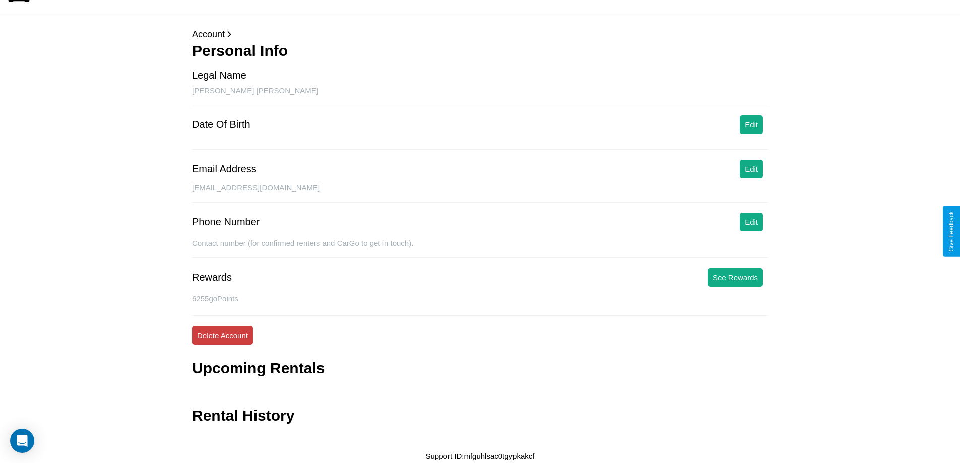 The width and height of the screenshot is (960, 463). Describe the element at coordinates (480, 34) in the screenshot. I see `p: Account` at that location.